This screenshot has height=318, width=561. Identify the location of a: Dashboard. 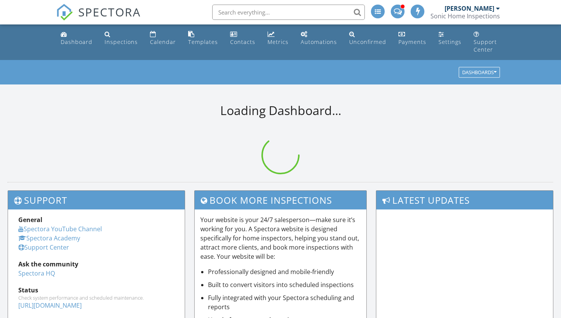
(76, 38).